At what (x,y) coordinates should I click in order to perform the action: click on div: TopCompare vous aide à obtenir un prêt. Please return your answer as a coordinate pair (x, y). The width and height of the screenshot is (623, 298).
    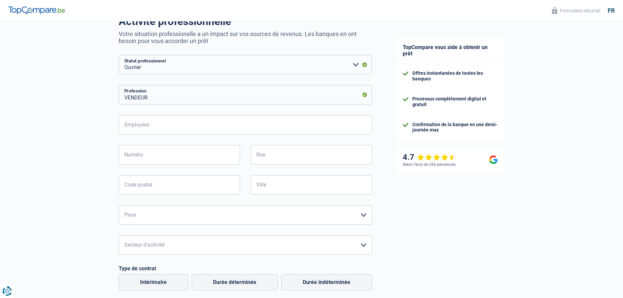
    Looking at the image, I should click on (450, 50).